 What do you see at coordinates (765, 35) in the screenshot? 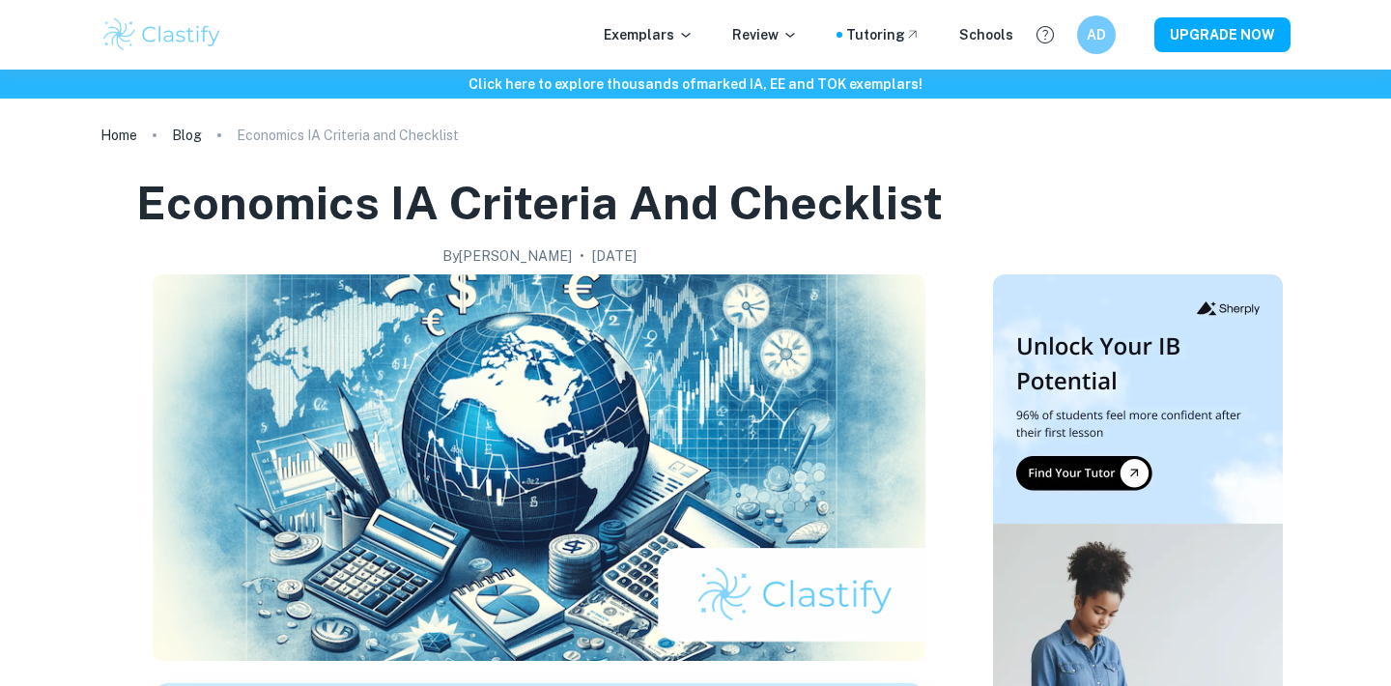
I see `p: Review` at bounding box center [765, 35].